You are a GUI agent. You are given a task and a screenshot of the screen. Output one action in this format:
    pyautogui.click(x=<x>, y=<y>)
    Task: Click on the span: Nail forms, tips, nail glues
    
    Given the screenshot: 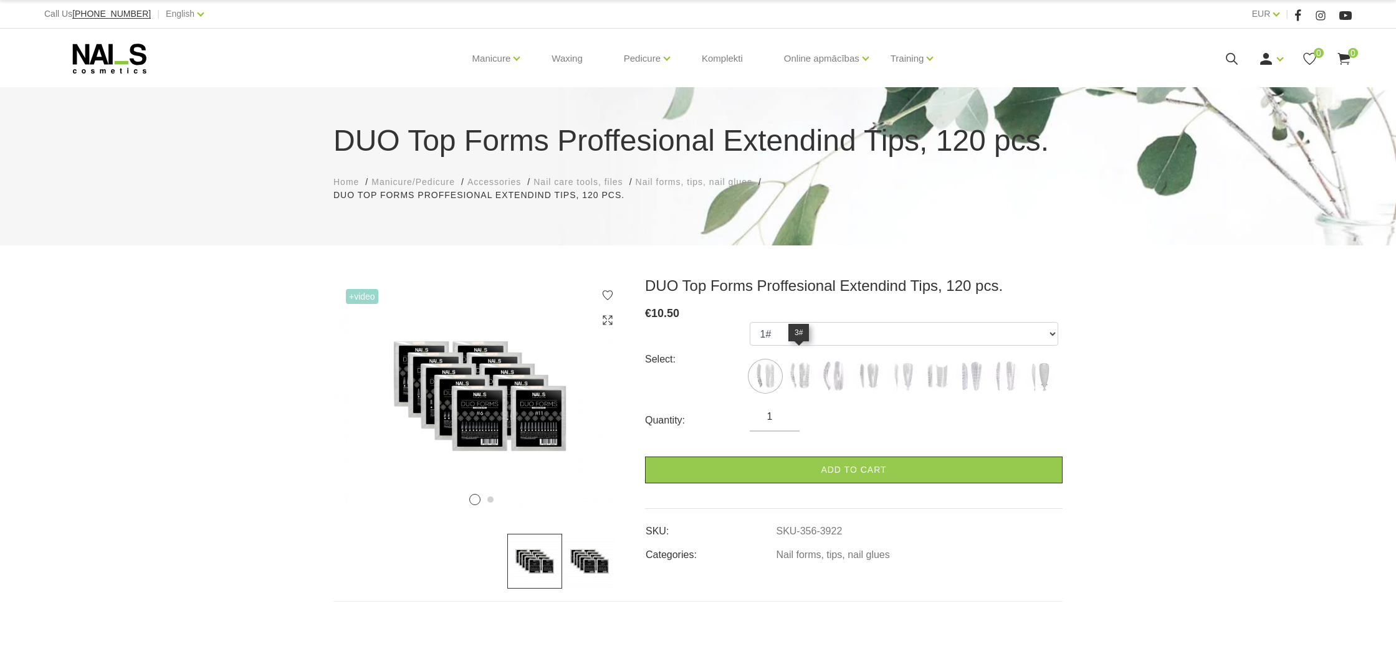 What is the action you would take?
    pyautogui.click(x=694, y=182)
    